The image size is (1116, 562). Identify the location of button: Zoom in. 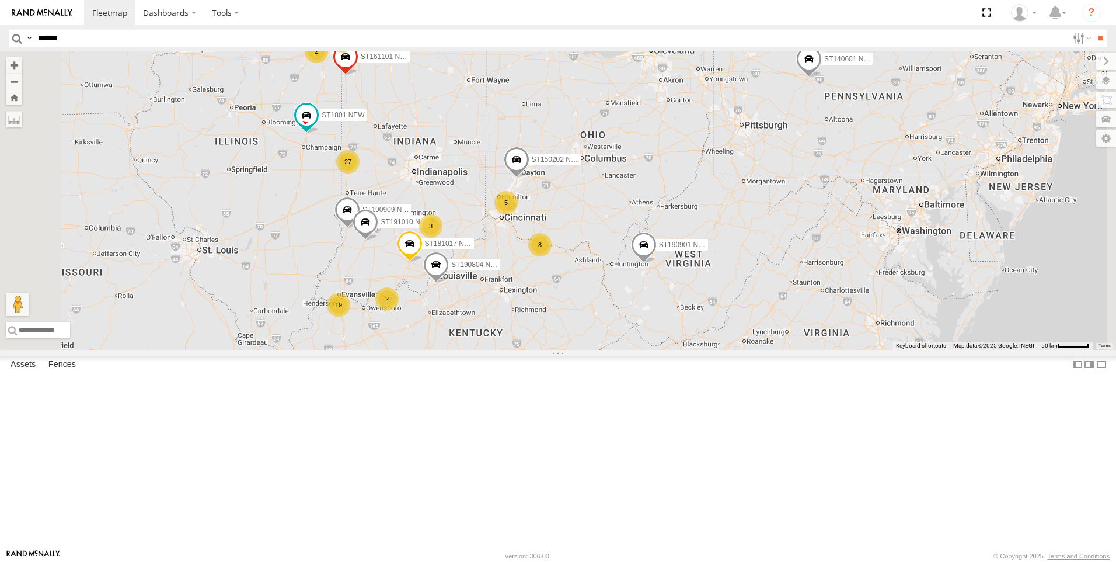
(14, 65).